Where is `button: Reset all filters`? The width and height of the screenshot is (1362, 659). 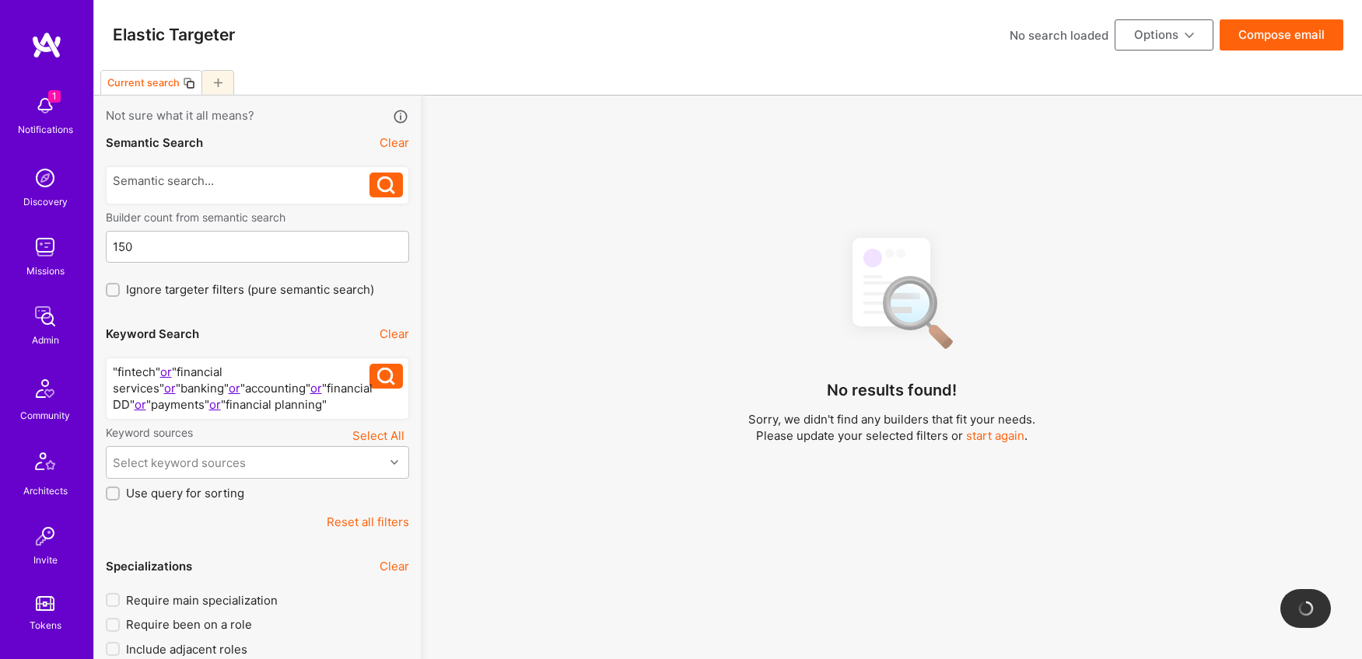 button: Reset all filters is located at coordinates (368, 522).